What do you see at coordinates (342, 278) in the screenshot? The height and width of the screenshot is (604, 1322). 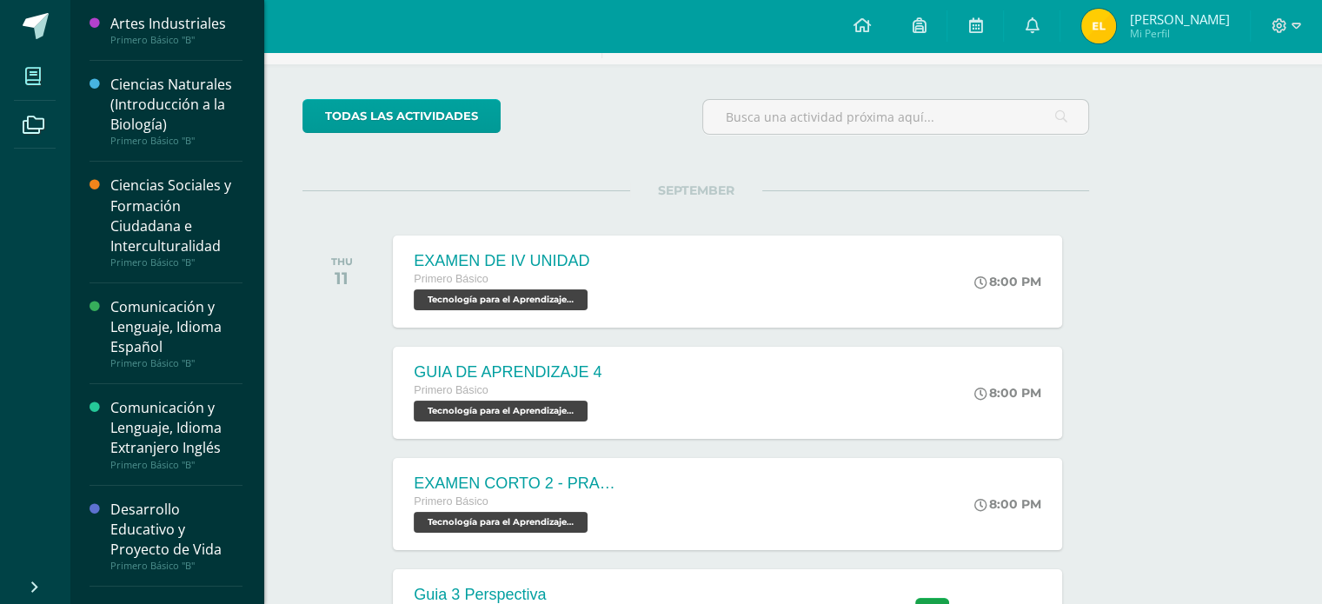 I see `div: 11` at bounding box center [342, 278].